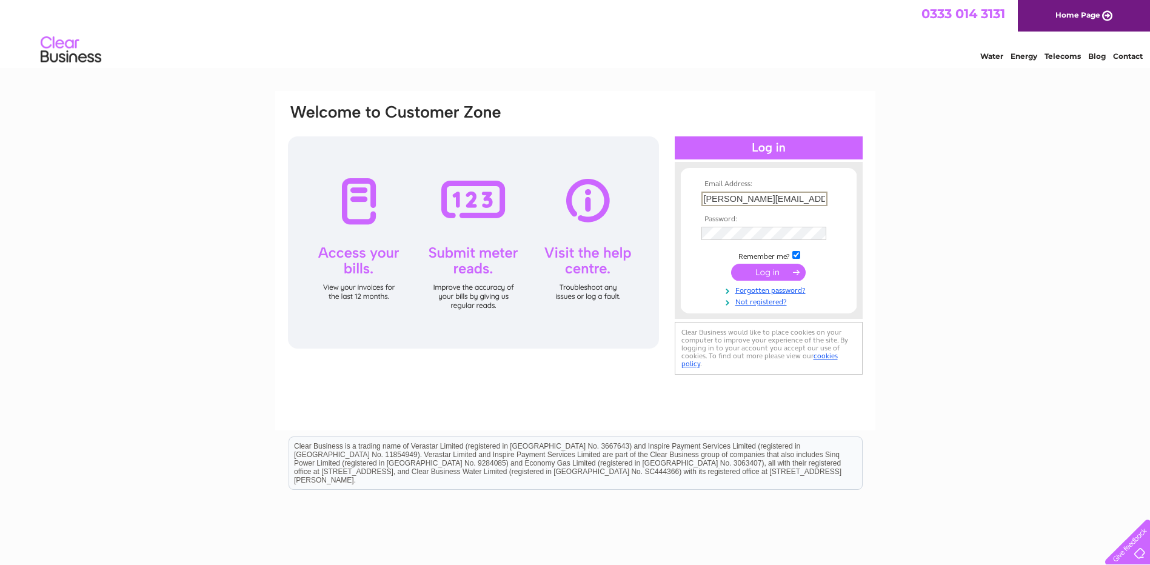 The height and width of the screenshot is (565, 1150). Describe the element at coordinates (769, 184) in the screenshot. I see `th: Email Address:` at that location.